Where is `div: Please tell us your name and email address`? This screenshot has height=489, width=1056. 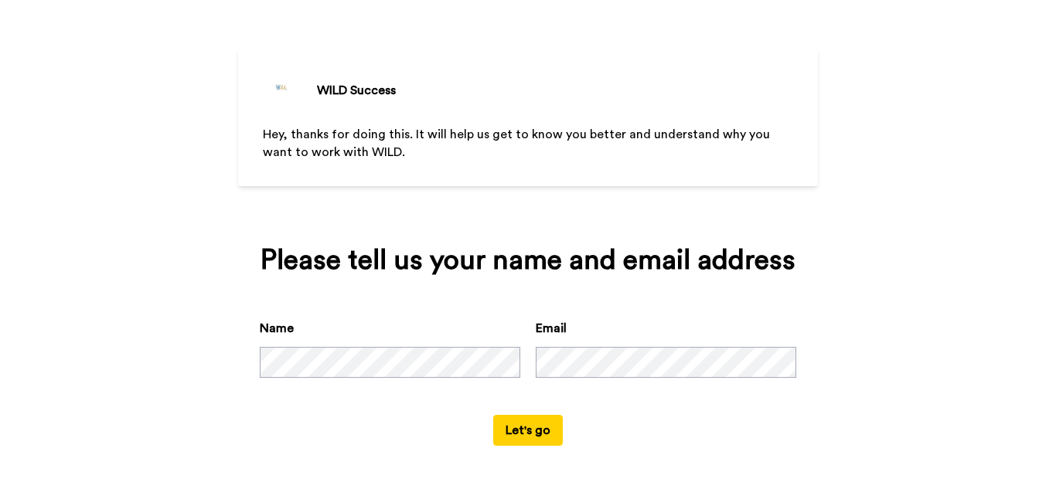
div: Please tell us your name and email address is located at coordinates (528, 260).